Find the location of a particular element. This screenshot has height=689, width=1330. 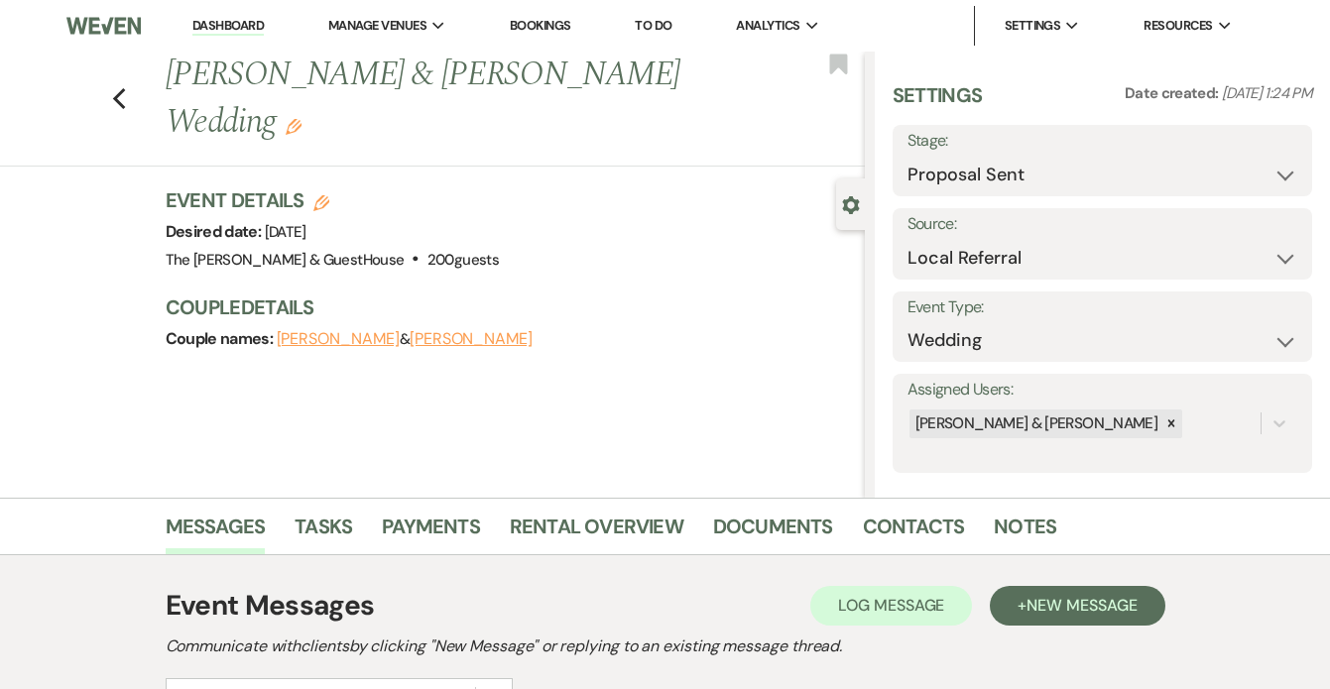

a: Dashboard is located at coordinates (228, 26).